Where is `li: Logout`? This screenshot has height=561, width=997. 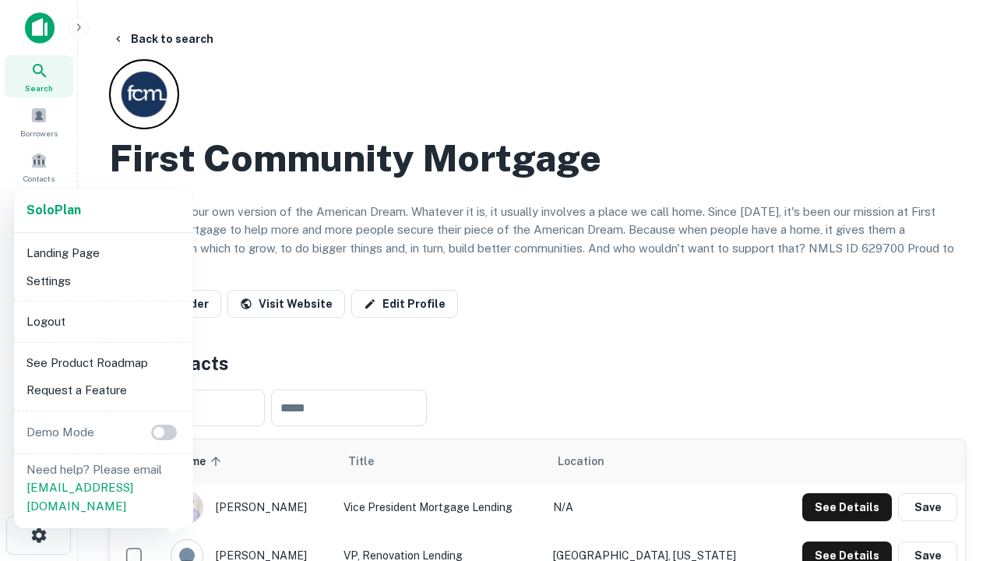
li: Logout is located at coordinates (104, 322).